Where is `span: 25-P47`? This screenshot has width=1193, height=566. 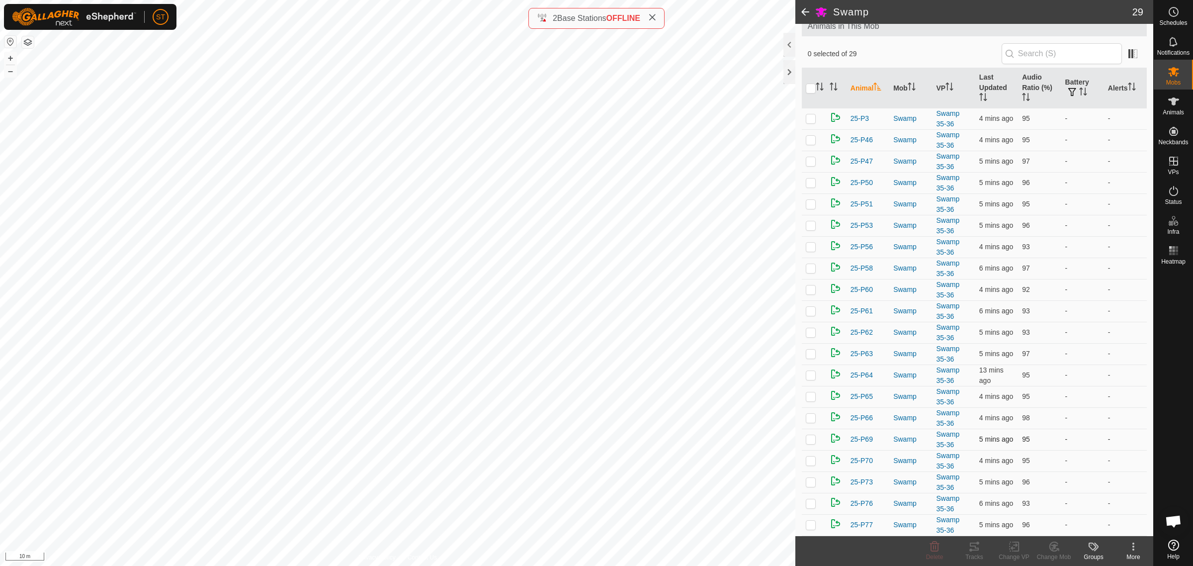 span: 25-P47 is located at coordinates (862, 161).